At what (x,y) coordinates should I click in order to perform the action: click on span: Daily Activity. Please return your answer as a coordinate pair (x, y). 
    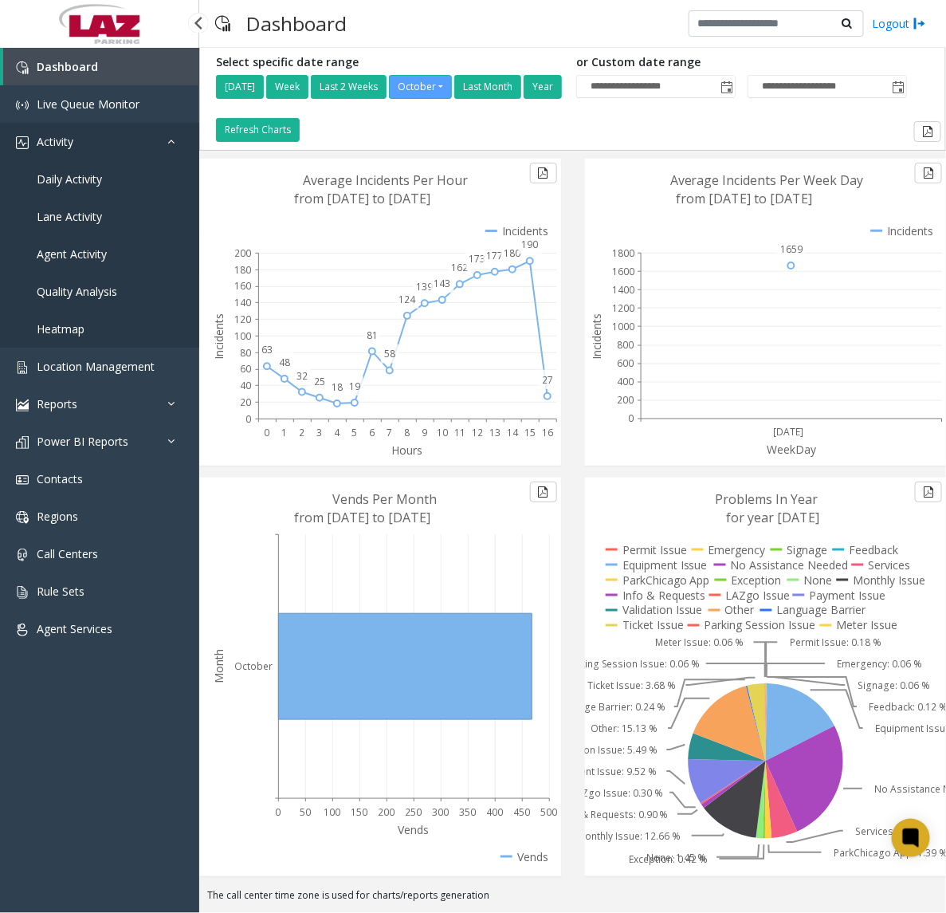
    Looking at the image, I should click on (69, 179).